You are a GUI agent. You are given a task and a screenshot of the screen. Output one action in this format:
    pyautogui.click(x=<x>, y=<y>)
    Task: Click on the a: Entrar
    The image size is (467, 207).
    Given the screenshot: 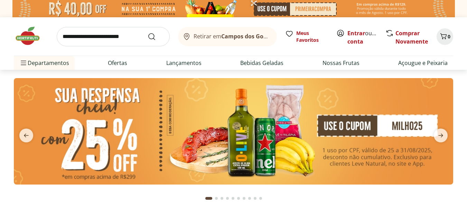 What is the action you would take?
    pyautogui.click(x=356, y=33)
    